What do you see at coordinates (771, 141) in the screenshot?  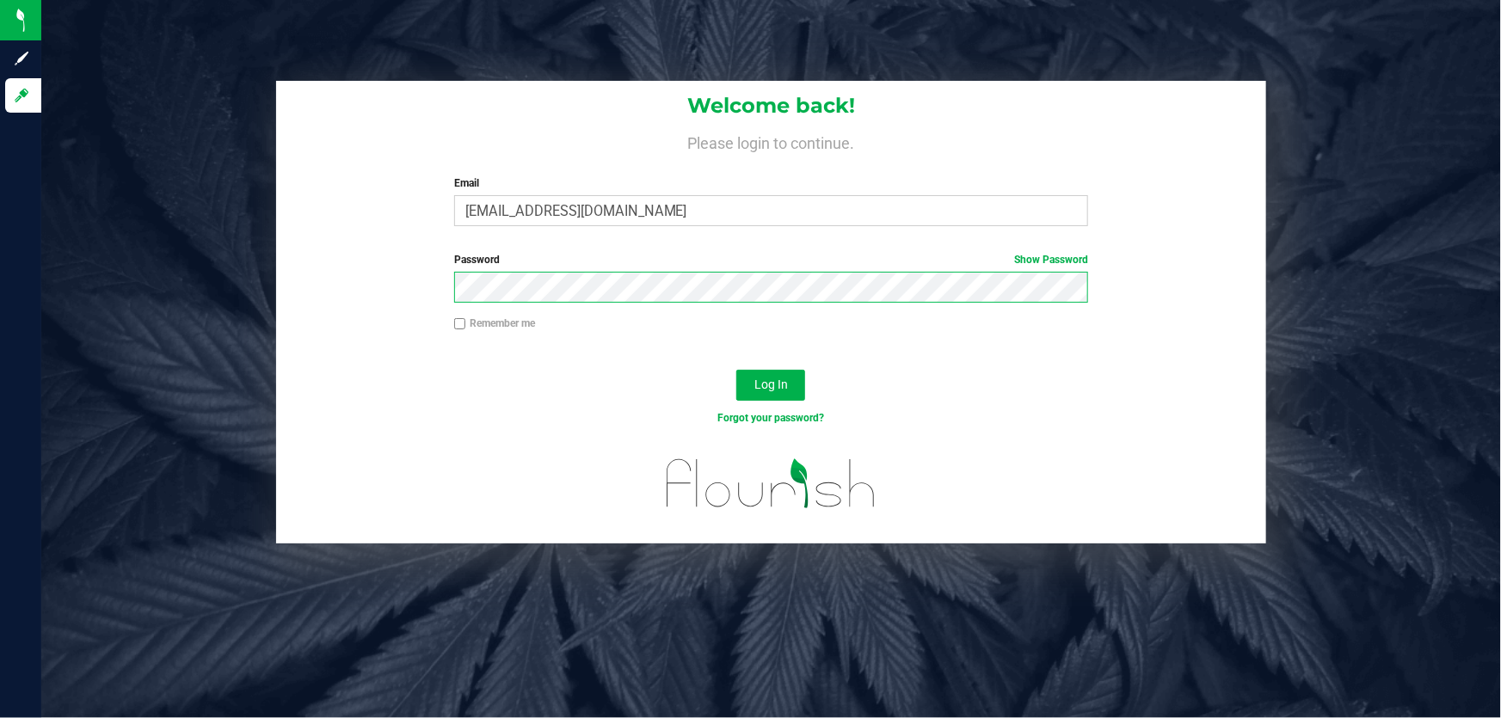 I see `h4: Please login to continue.` at bounding box center [771, 141].